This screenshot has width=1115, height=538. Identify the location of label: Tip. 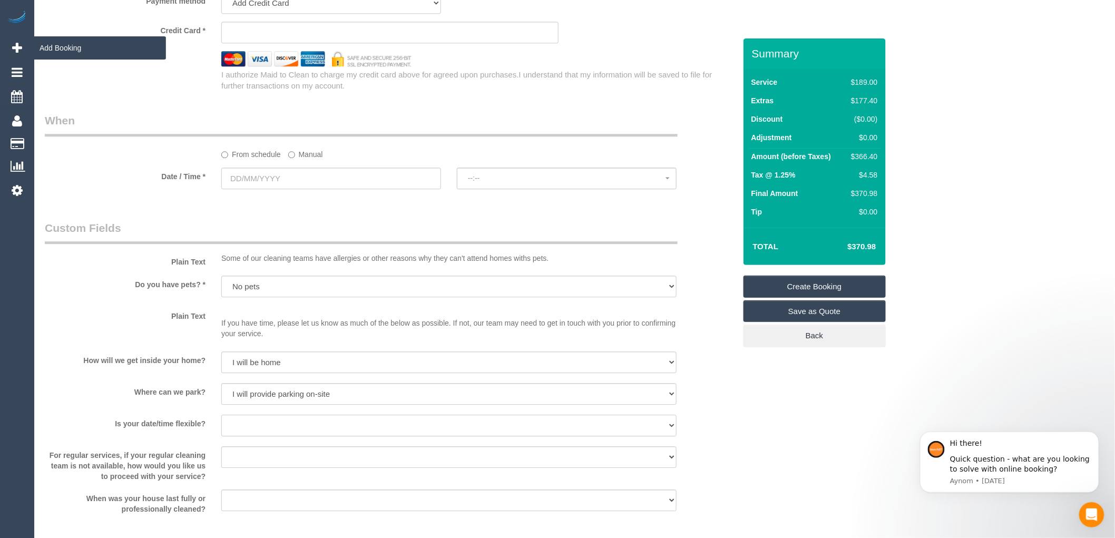
(757, 212).